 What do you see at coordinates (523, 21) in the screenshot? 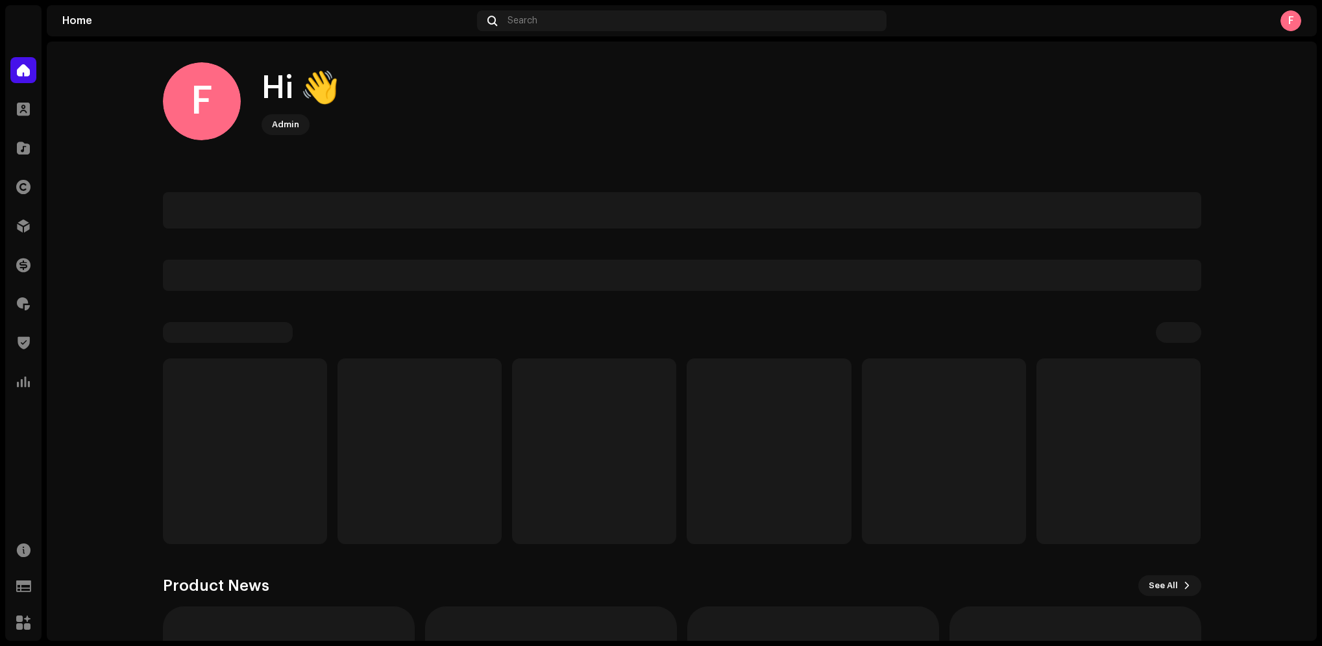
I see `span: Search` at bounding box center [523, 21].